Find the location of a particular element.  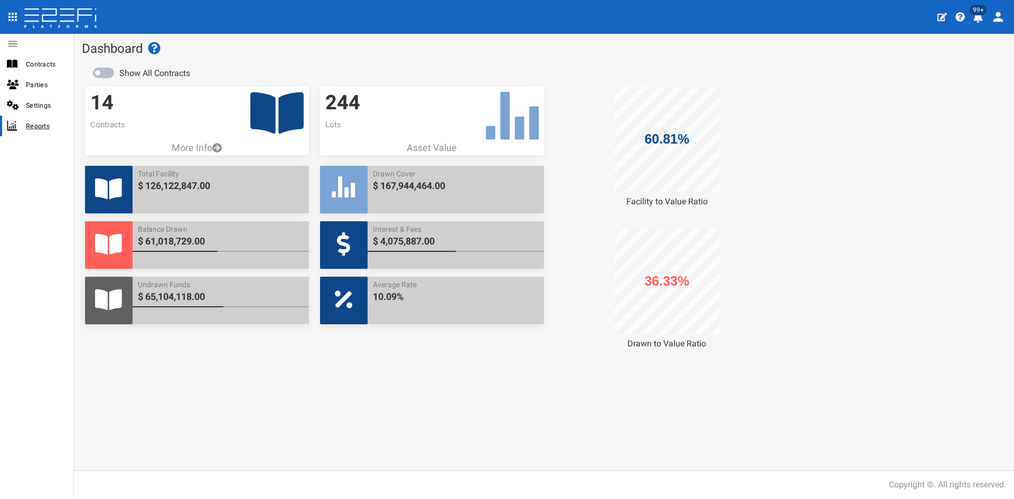

h3: 14 is located at coordinates (197, 103).